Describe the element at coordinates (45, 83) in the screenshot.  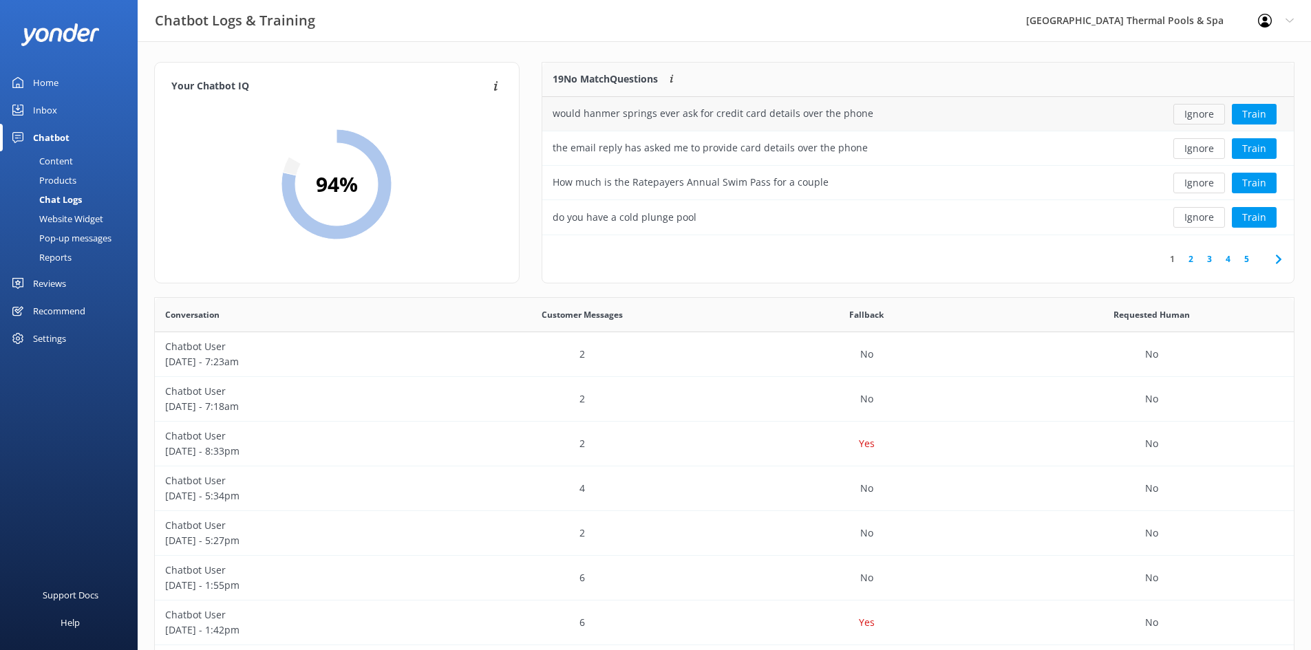
I see `div: Home` at that location.